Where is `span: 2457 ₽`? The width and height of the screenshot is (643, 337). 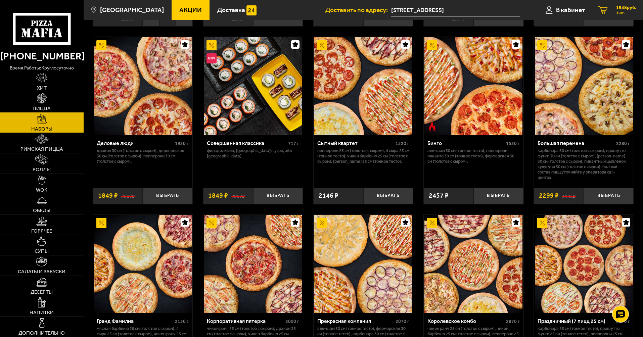
span: 2457 ₽ is located at coordinates (439, 196).